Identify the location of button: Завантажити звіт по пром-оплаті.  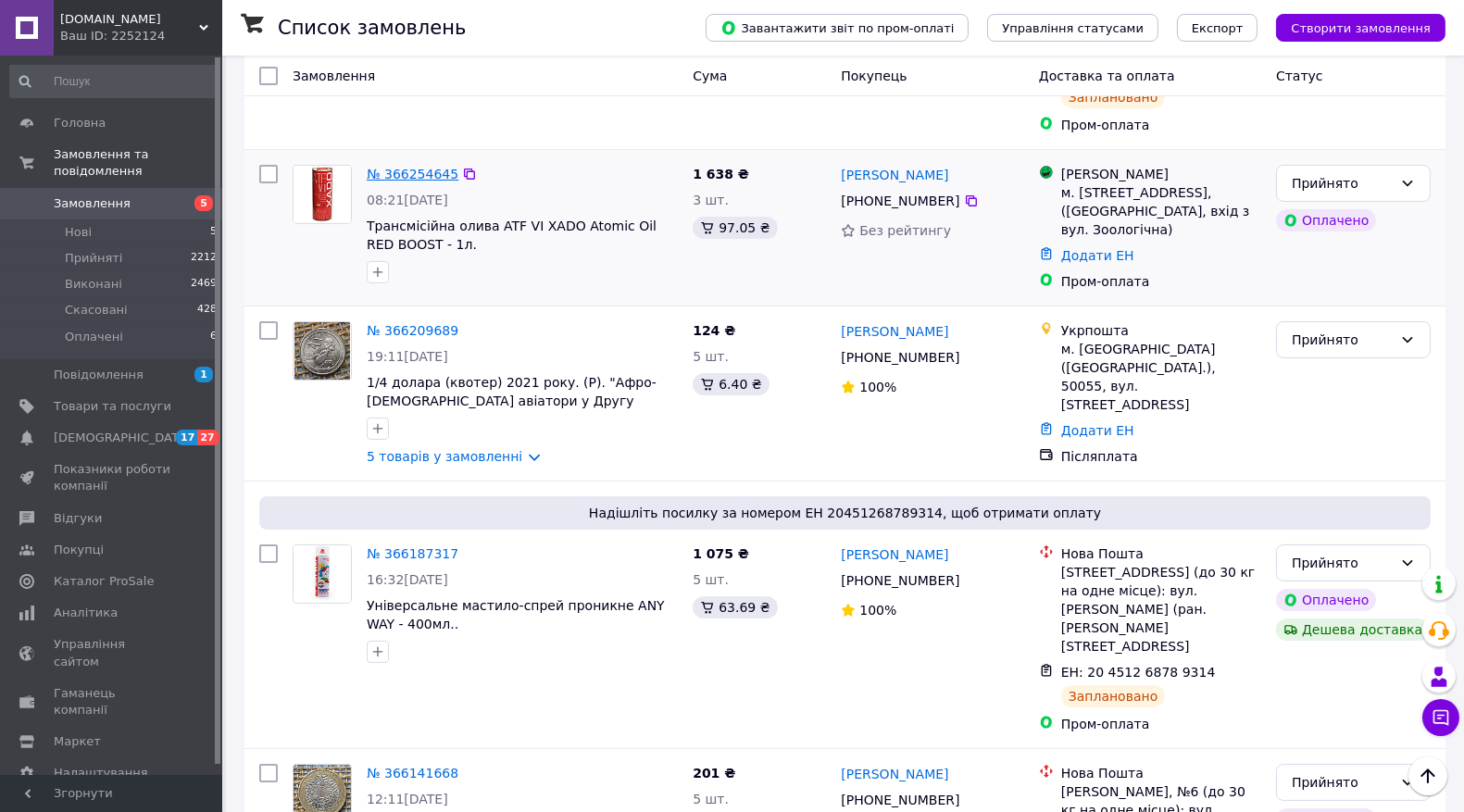
(837, 28).